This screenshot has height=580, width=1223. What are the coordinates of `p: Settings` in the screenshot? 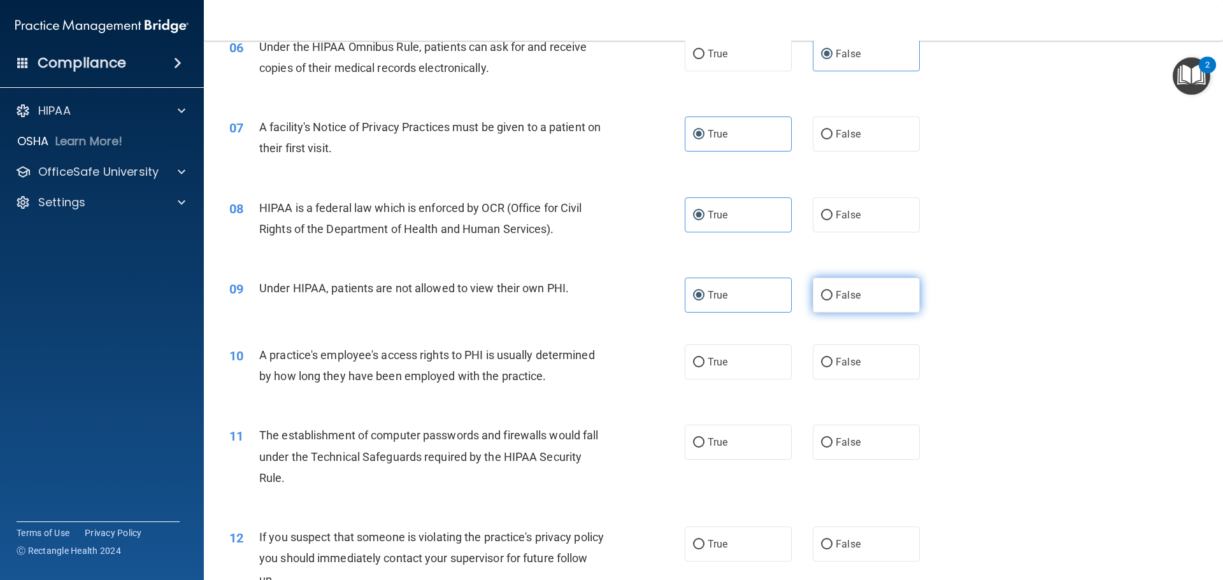 It's located at (62, 202).